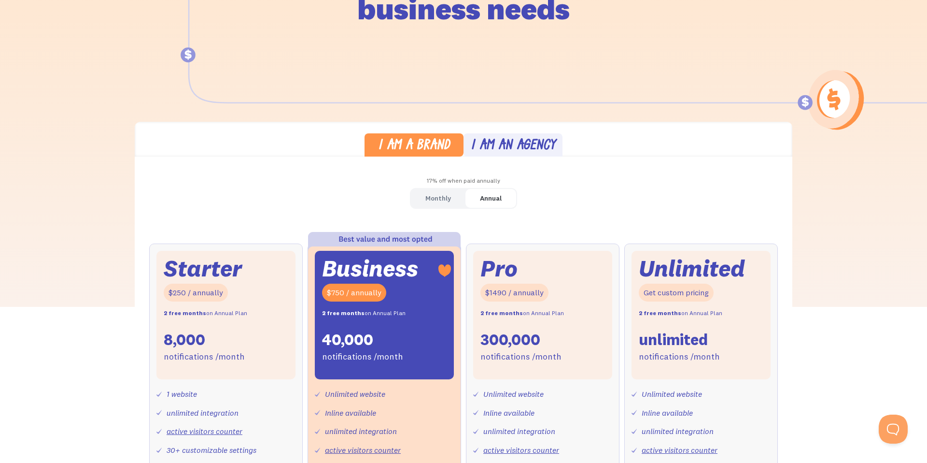  What do you see at coordinates (692, 268) in the screenshot?
I see `div: Unlimited` at bounding box center [692, 268].